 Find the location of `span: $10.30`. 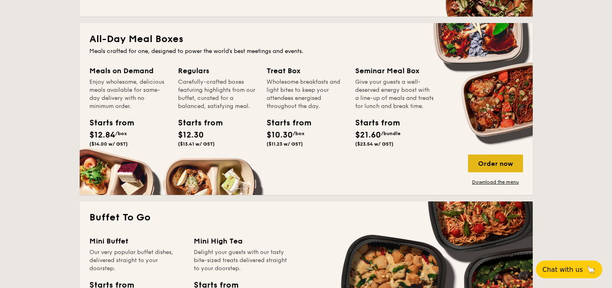

span: $10.30 is located at coordinates (280, 135).